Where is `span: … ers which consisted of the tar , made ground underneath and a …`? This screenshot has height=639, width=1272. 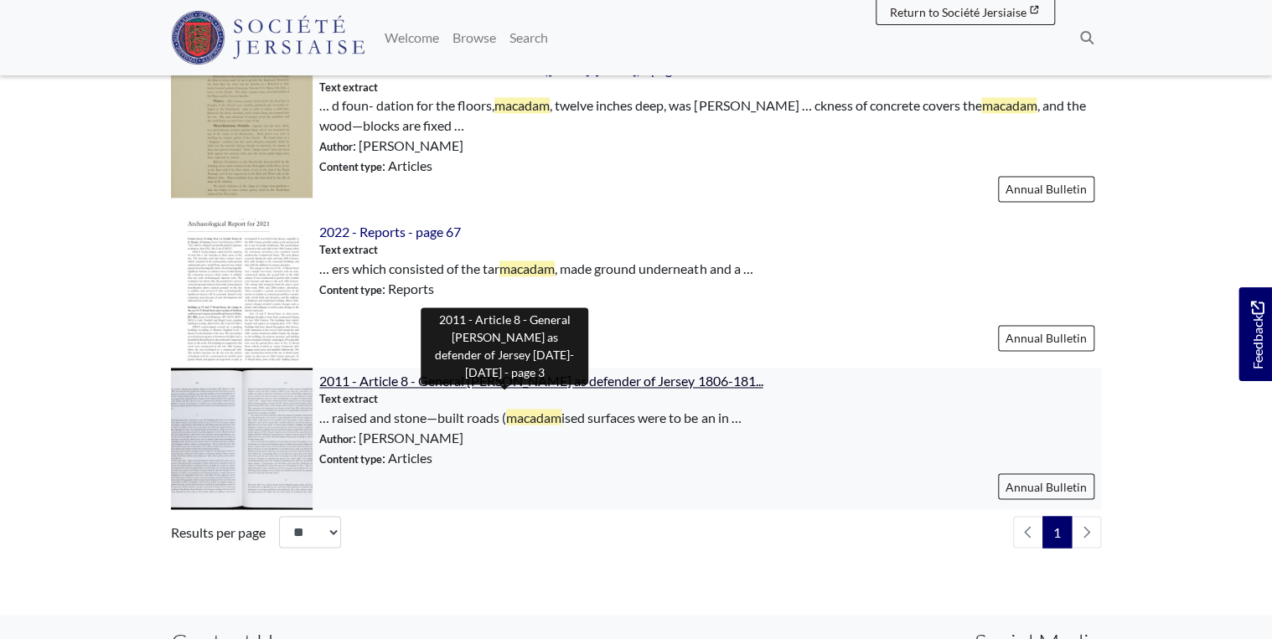 span: … ers which consisted of the tar , made ground underneath and a … is located at coordinates (535, 269).